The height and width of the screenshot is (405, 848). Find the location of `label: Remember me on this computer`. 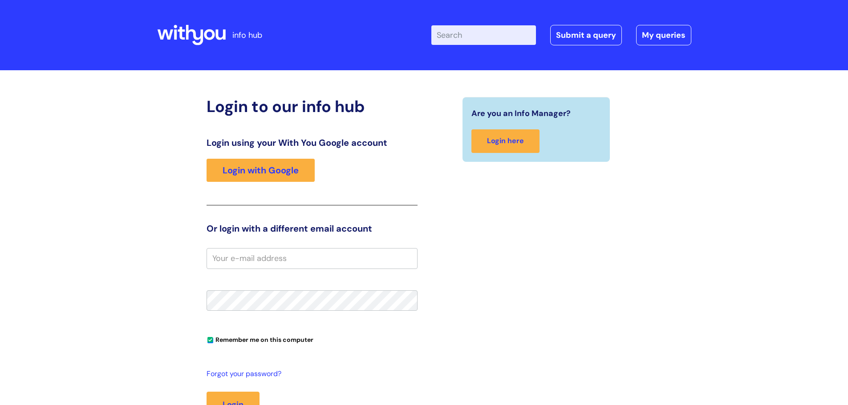

label: Remember me on this computer is located at coordinates (260, 339).